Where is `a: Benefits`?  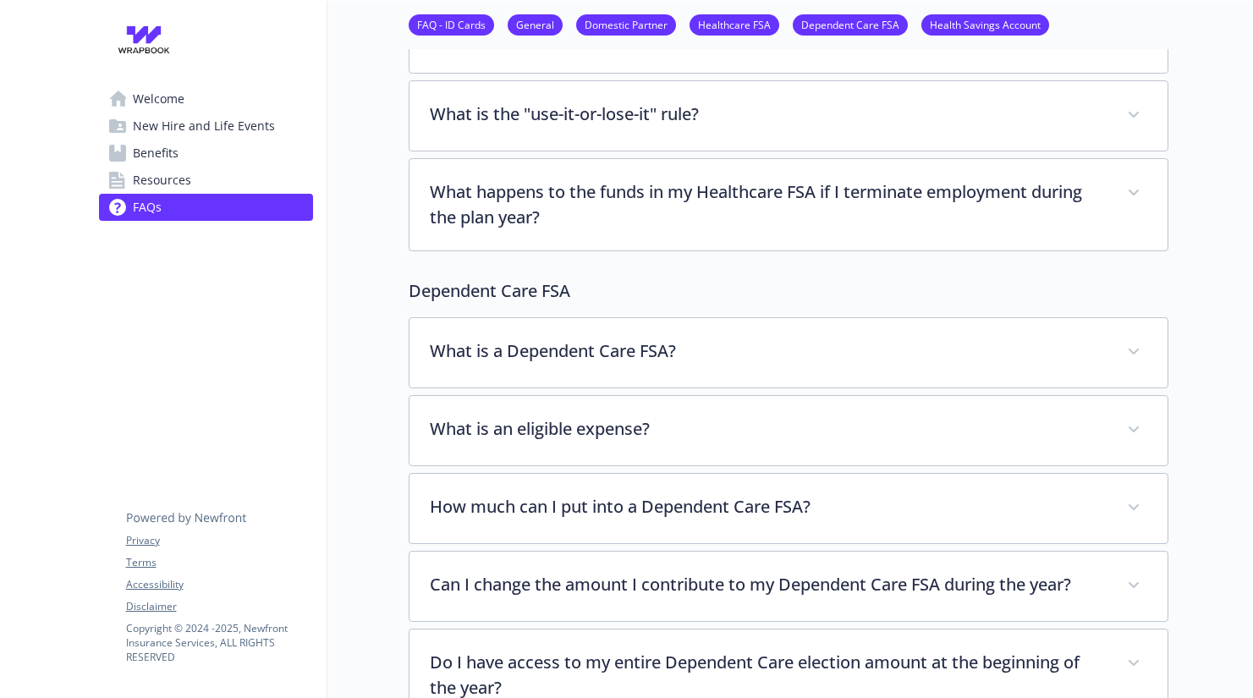
a: Benefits is located at coordinates (206, 153).